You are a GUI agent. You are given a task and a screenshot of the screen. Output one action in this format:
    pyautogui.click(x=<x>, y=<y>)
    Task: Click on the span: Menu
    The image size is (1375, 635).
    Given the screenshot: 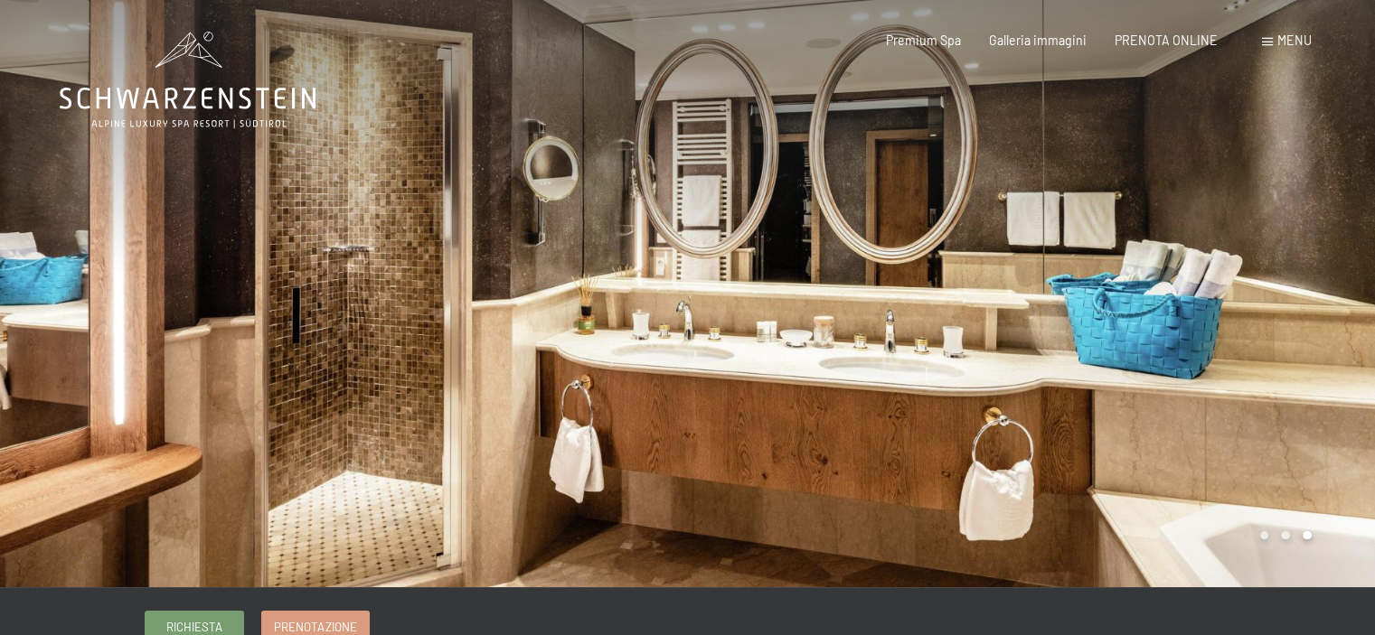 What is the action you would take?
    pyautogui.click(x=1294, y=40)
    